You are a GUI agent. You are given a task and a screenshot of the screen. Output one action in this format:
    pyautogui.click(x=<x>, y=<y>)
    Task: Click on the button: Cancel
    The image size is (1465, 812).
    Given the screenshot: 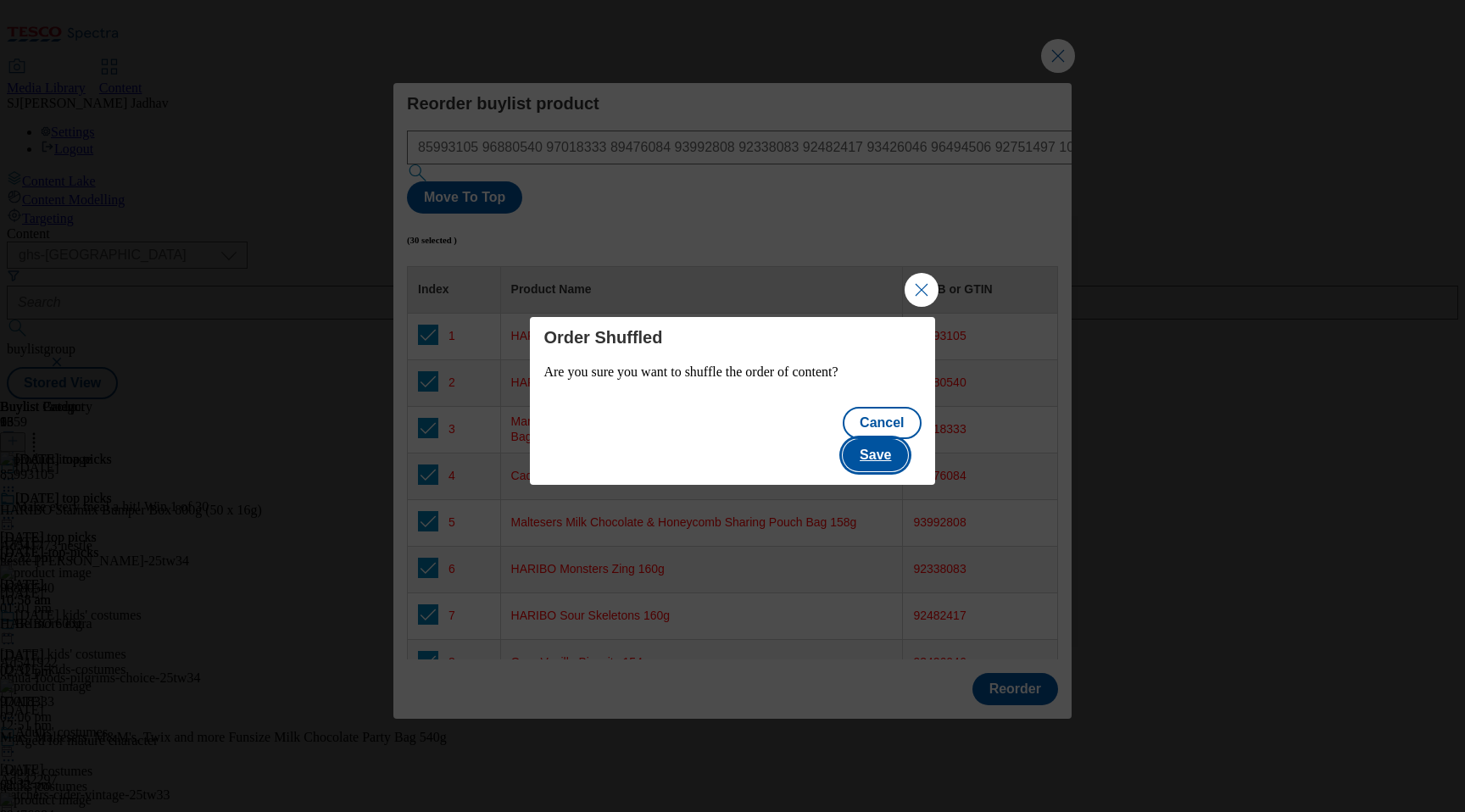 What is the action you would take?
    pyautogui.click(x=882, y=423)
    